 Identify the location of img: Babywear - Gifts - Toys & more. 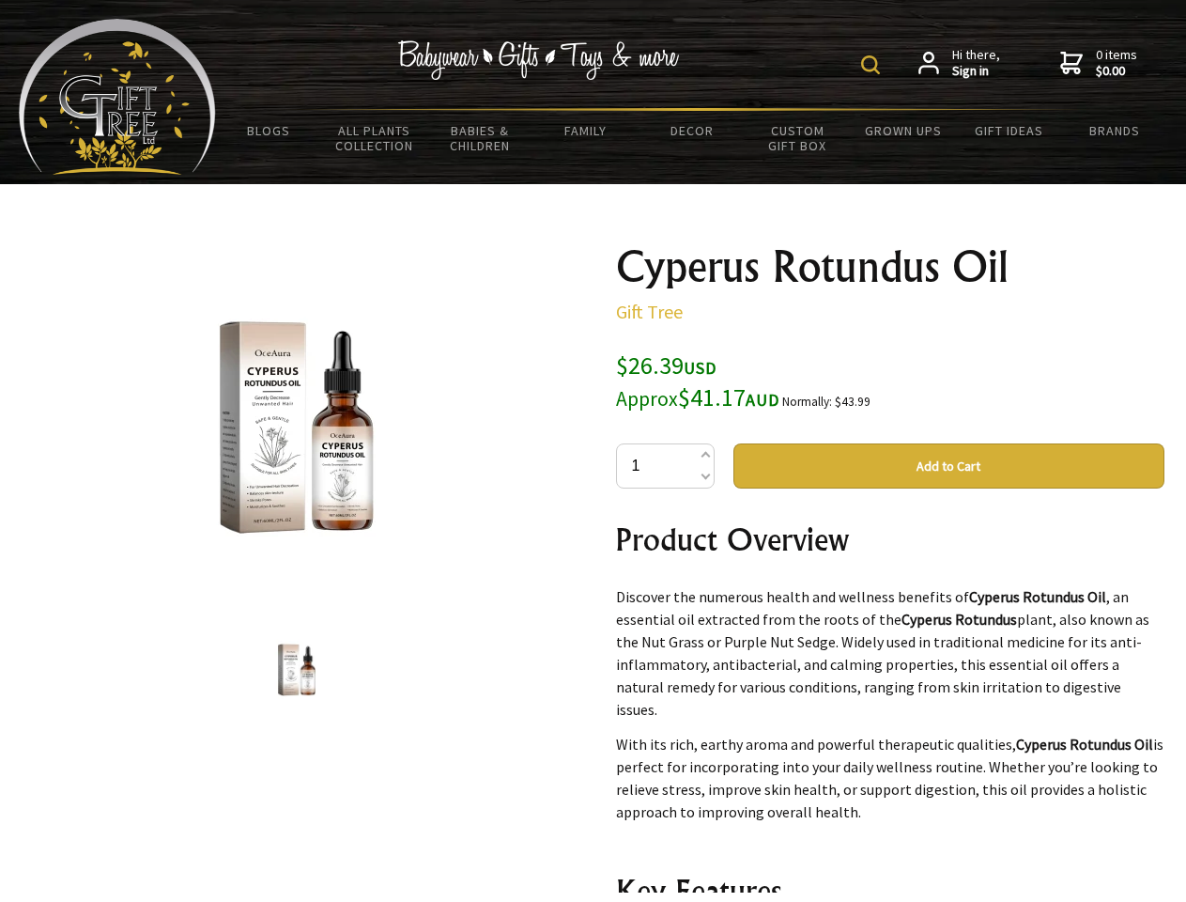
(539, 60).